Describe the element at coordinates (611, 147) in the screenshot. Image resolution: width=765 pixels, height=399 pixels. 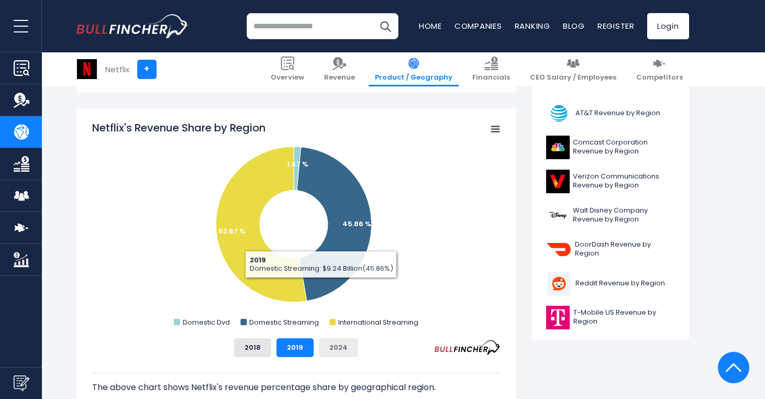
I see `a: Comcast Corporation Revenue by Region` at that location.